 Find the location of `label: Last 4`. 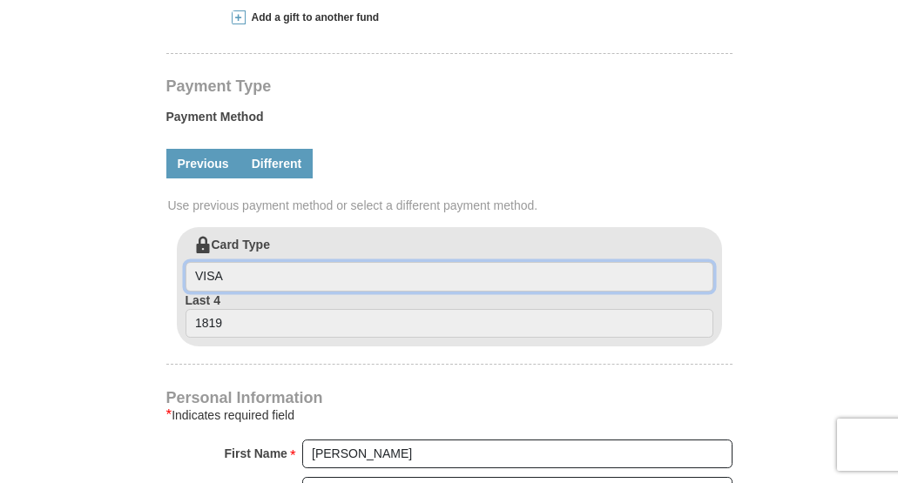

label: Last 4 is located at coordinates (449, 315).